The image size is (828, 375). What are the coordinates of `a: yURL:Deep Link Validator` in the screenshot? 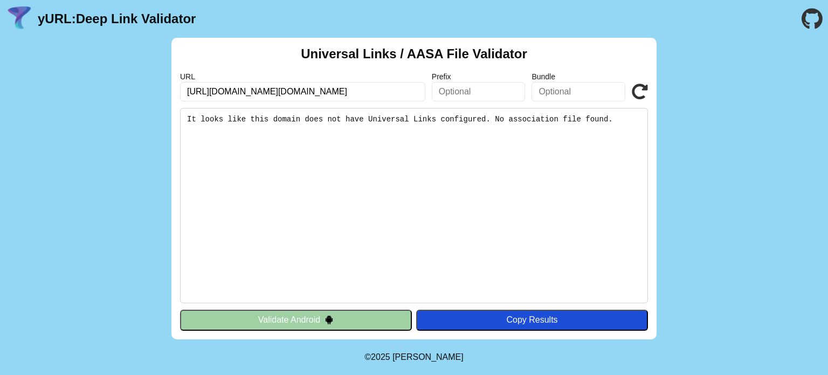 It's located at (116, 19).